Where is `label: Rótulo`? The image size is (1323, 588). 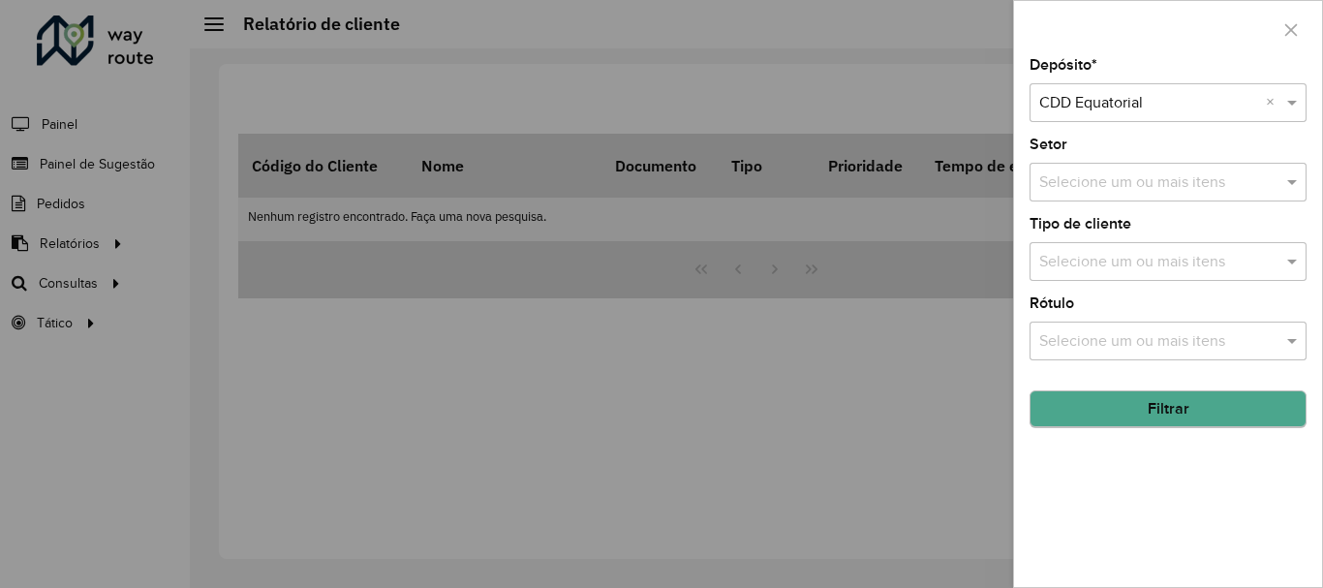 label: Rótulo is located at coordinates (1052, 303).